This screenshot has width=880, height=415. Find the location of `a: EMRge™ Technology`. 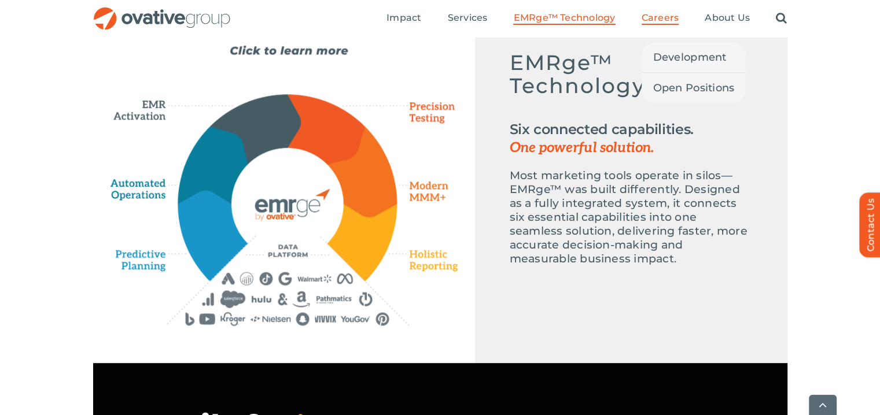

a: EMRge™ Technology is located at coordinates (564, 19).